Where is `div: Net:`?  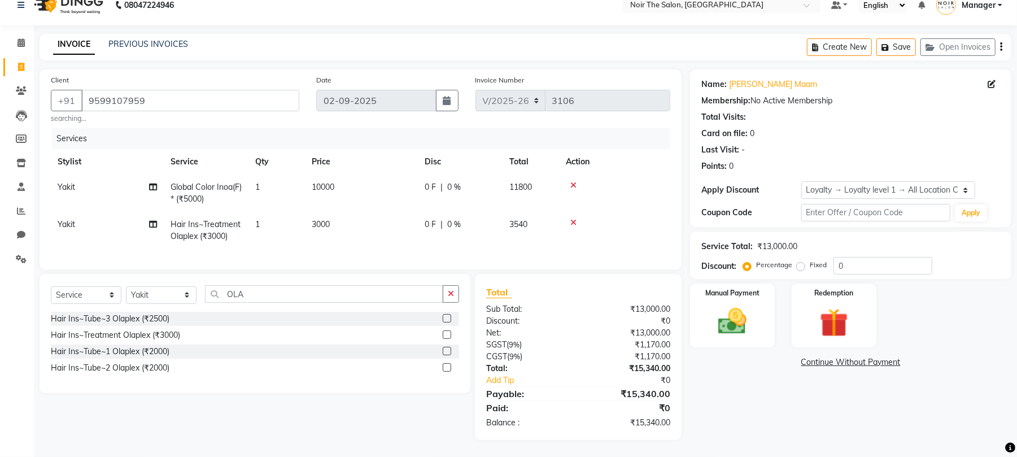 div: Net: is located at coordinates (528, 333).